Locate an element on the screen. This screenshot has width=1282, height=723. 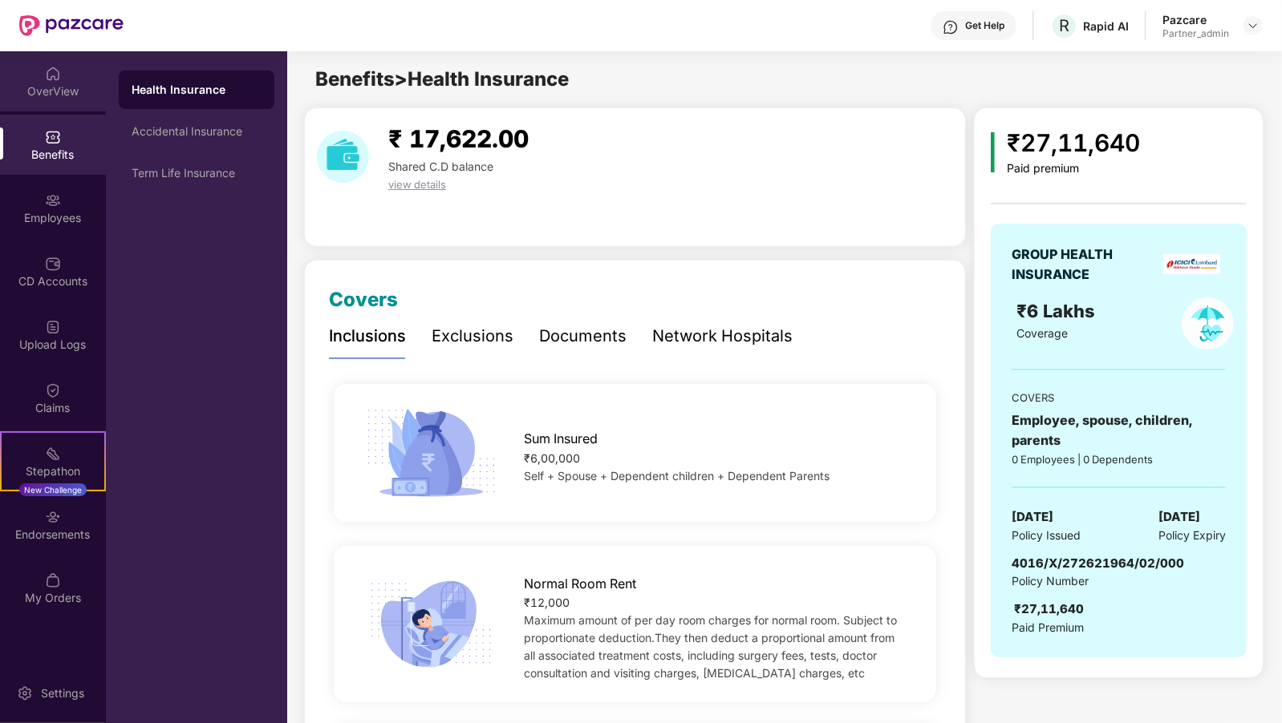
div: Exclusions is located at coordinates (472, 336).